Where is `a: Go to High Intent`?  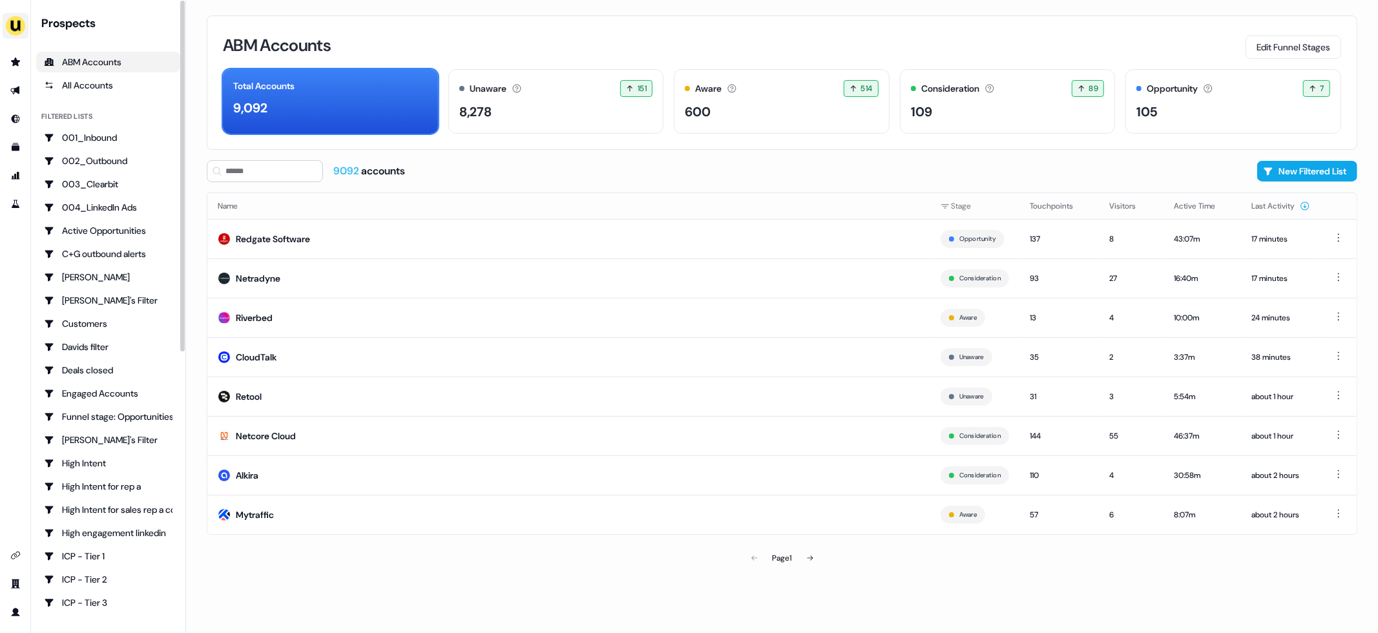 a: Go to High Intent is located at coordinates (108, 463).